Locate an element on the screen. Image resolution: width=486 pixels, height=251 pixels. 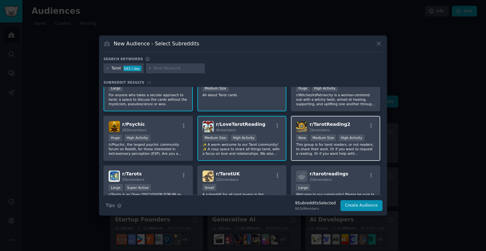
img: TarotReading2 is located at coordinates (301, 126).